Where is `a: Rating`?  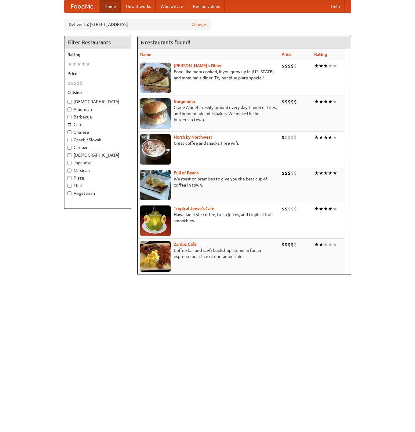
a: Rating is located at coordinates (320, 54).